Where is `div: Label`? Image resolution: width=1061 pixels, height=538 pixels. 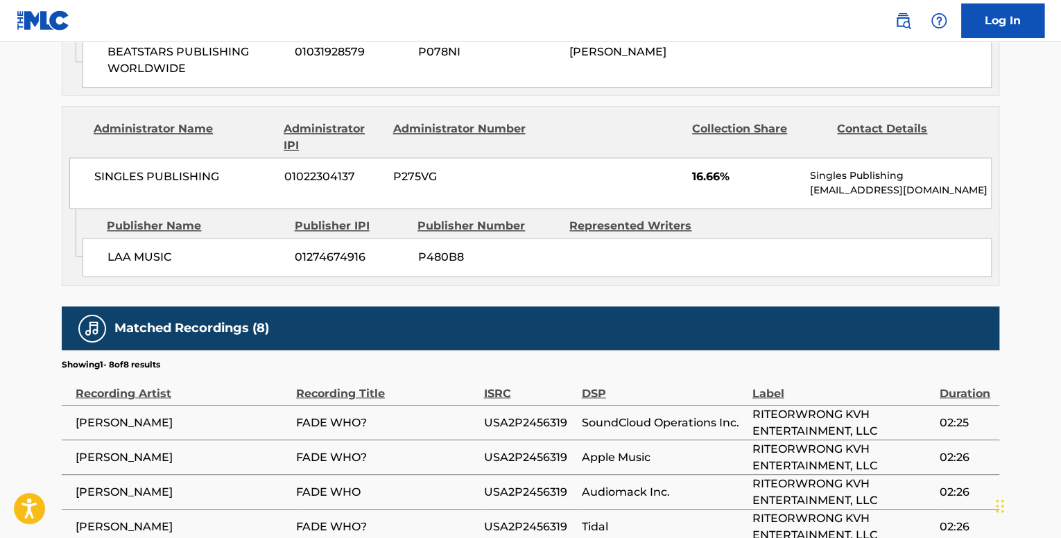 div: Label is located at coordinates (842, 386).